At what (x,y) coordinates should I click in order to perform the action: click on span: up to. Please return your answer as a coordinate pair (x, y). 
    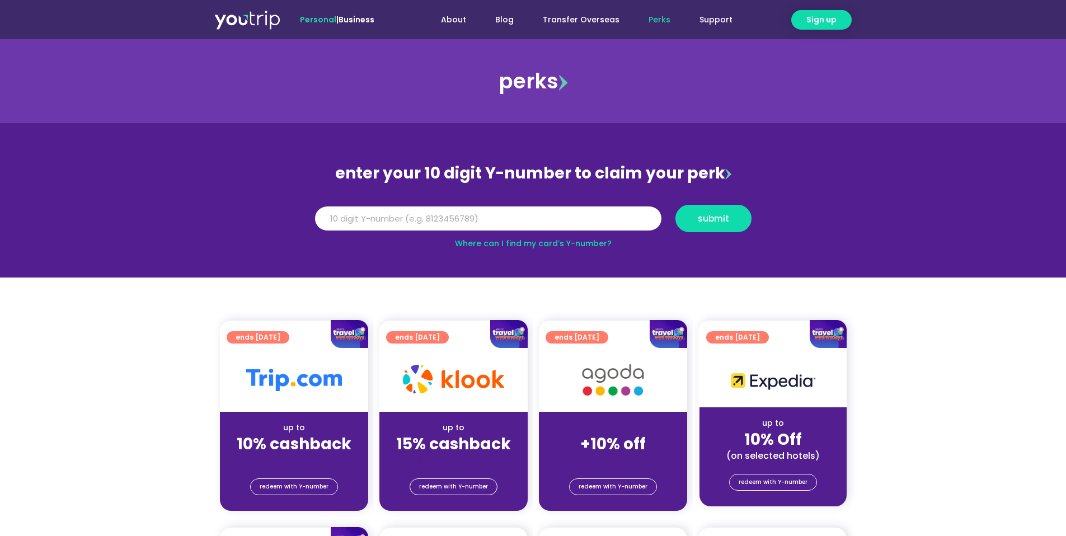
    Looking at the image, I should click on (613, 427).